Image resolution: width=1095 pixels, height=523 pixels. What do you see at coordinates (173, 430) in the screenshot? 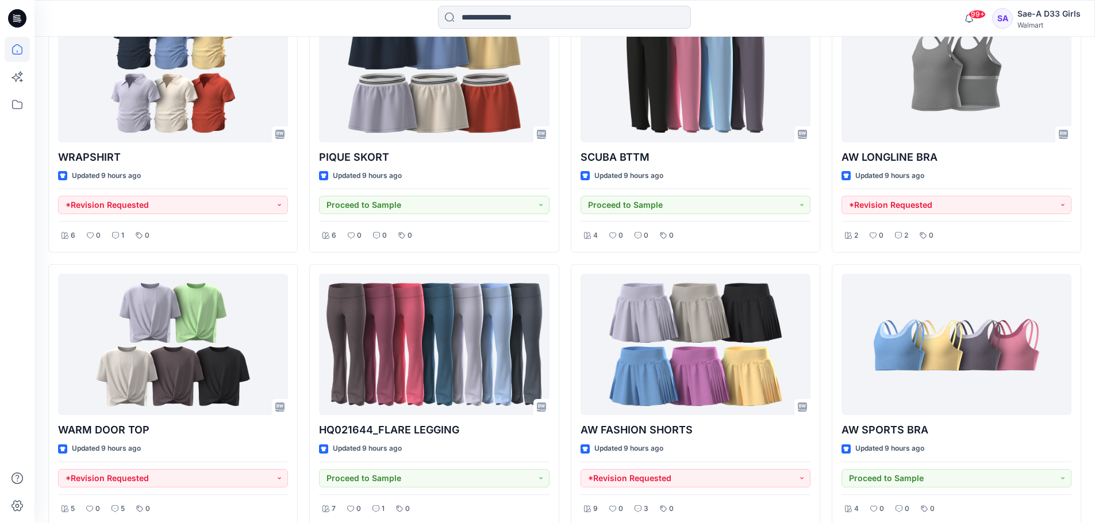
I see `p: WARM DOOR TOP` at bounding box center [173, 430].